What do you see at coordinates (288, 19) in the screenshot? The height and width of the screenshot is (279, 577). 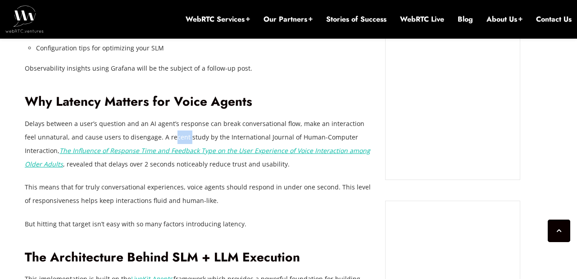 I see `a: Our Partners` at bounding box center [288, 19].